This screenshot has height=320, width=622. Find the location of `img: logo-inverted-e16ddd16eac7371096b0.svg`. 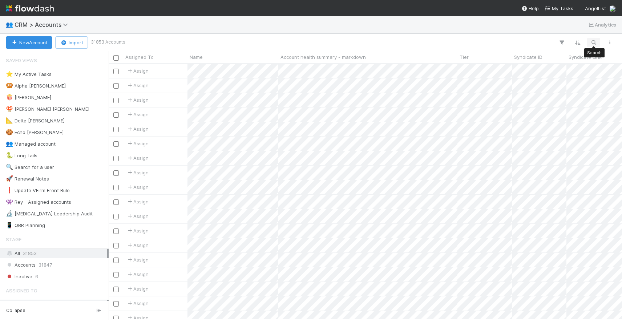

img: logo-inverted-e16ddd16eac7371096b0.svg is located at coordinates (30, 8).